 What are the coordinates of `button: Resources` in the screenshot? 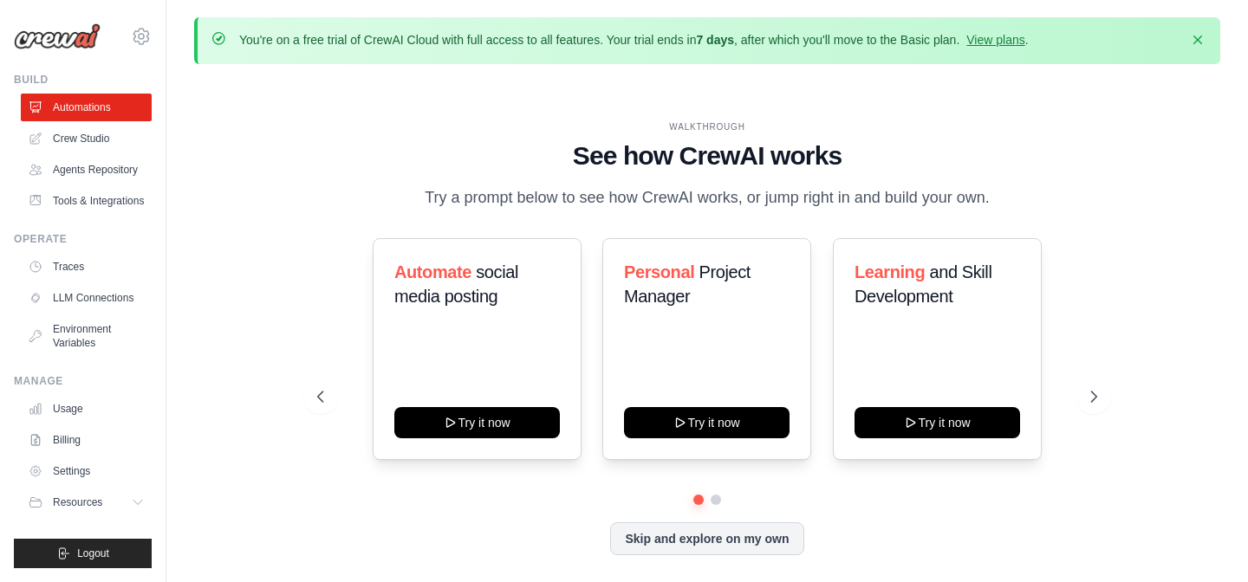 It's located at (86, 503).